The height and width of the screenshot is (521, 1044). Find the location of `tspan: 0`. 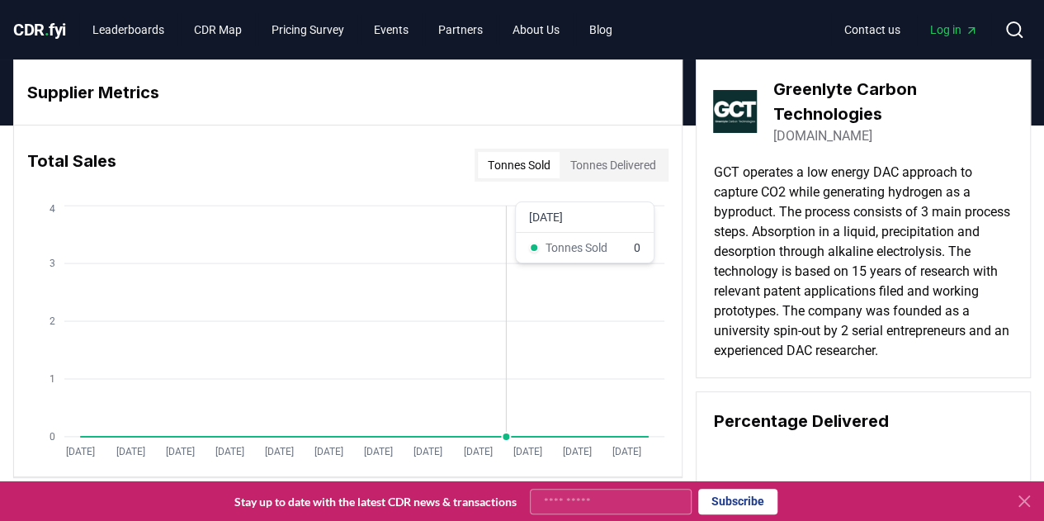

tspan: 0 is located at coordinates (52, 437).